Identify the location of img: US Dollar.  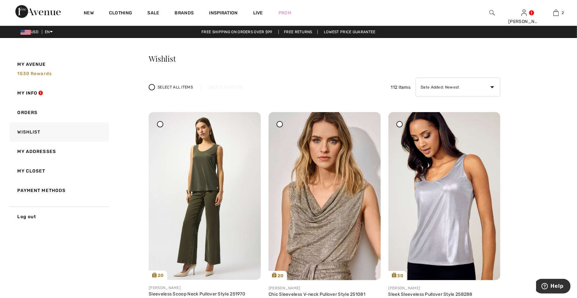
(26, 32).